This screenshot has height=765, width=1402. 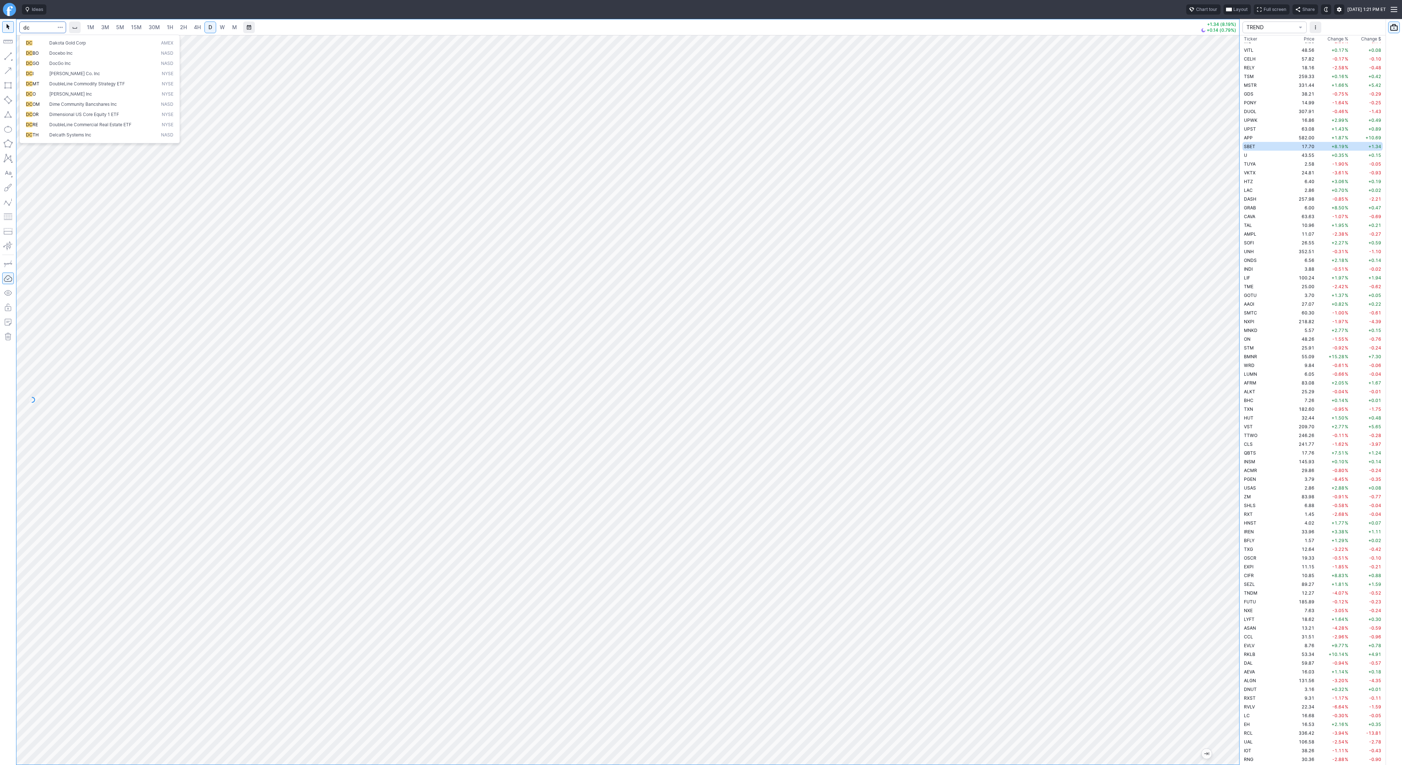 I want to click on button: Rotated rectangle, so click(x=8, y=100).